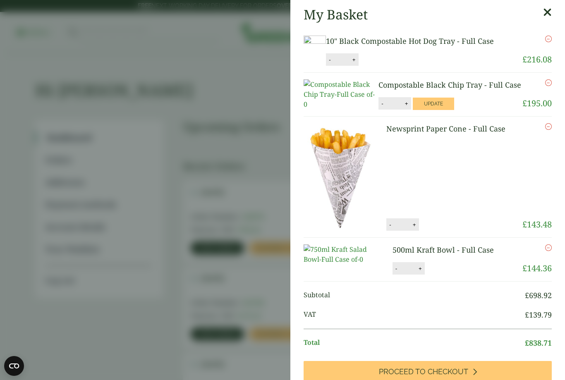  What do you see at coordinates (434, 104) in the screenshot?
I see `button: Update` at bounding box center [434, 104].